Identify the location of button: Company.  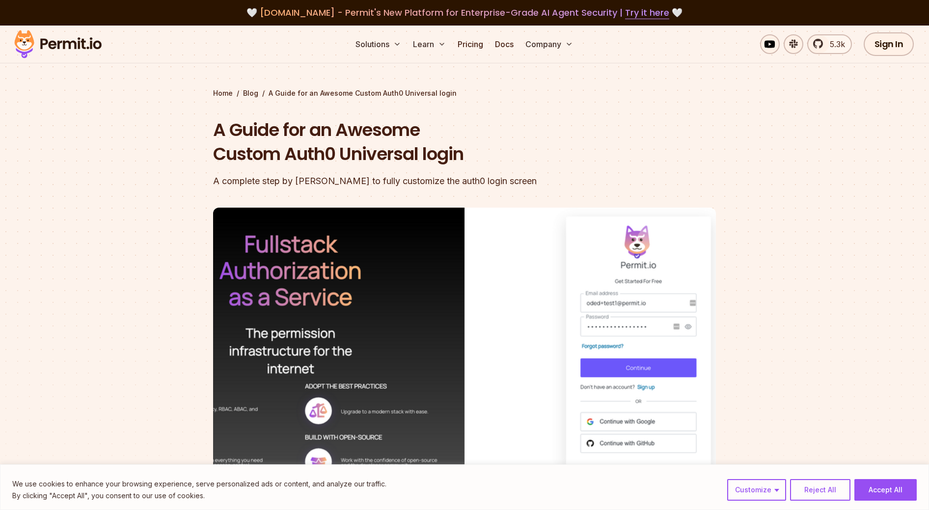
(549, 44).